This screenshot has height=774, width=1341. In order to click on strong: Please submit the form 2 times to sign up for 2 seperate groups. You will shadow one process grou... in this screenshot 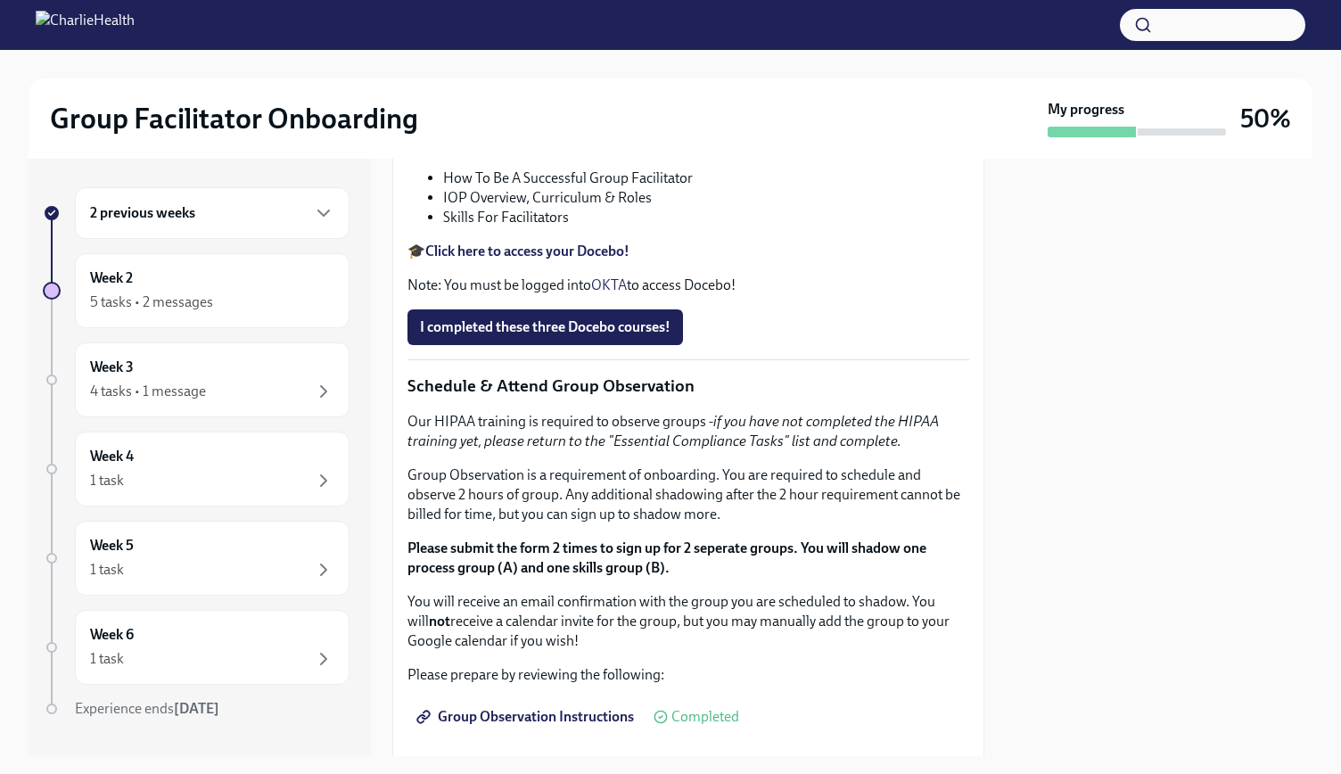, I will do `click(667, 557)`.